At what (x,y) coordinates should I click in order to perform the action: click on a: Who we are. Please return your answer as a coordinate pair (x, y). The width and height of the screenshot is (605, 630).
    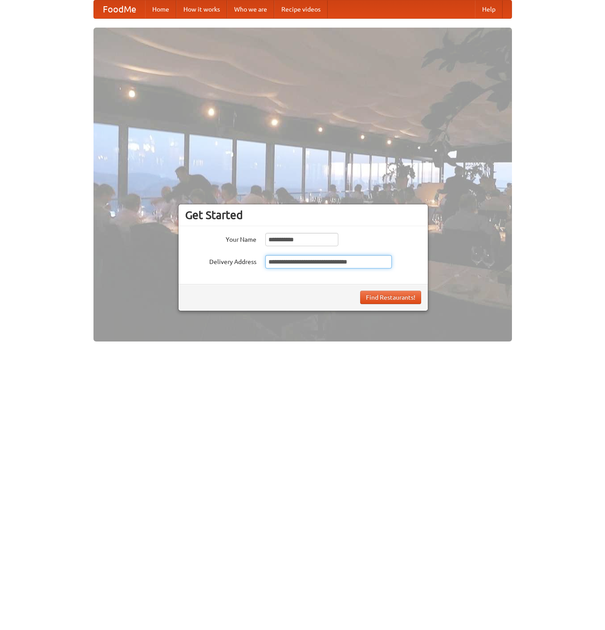
    Looking at the image, I should click on (251, 9).